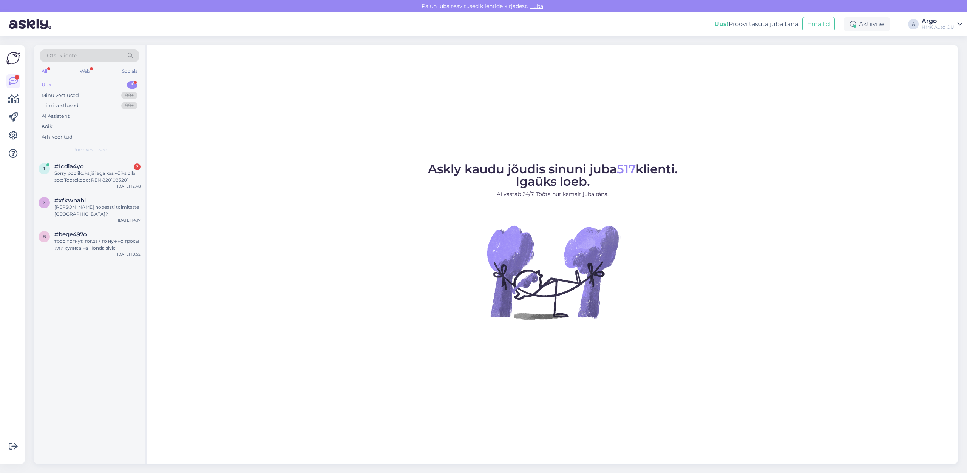 The height and width of the screenshot is (473, 967). Describe the element at coordinates (13, 58) in the screenshot. I see `img: Askly Logo` at that location.